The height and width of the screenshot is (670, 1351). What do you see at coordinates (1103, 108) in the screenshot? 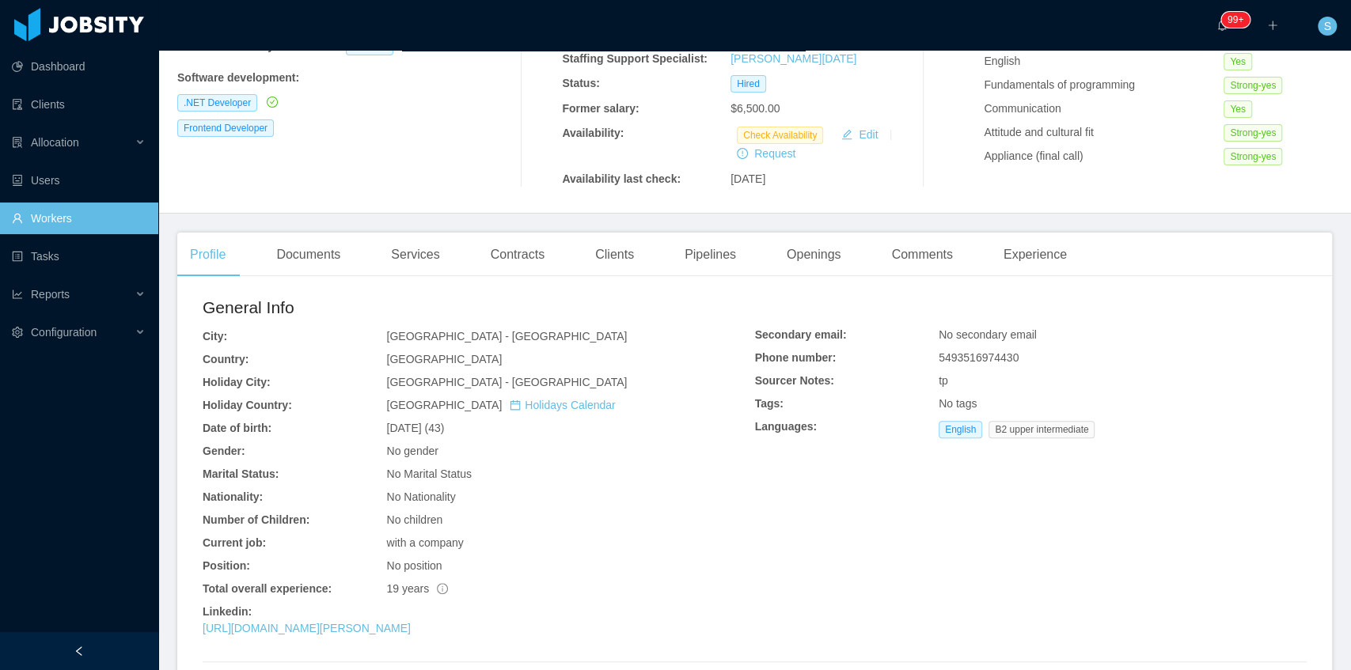
I see `div: Communication` at bounding box center [1103, 108].